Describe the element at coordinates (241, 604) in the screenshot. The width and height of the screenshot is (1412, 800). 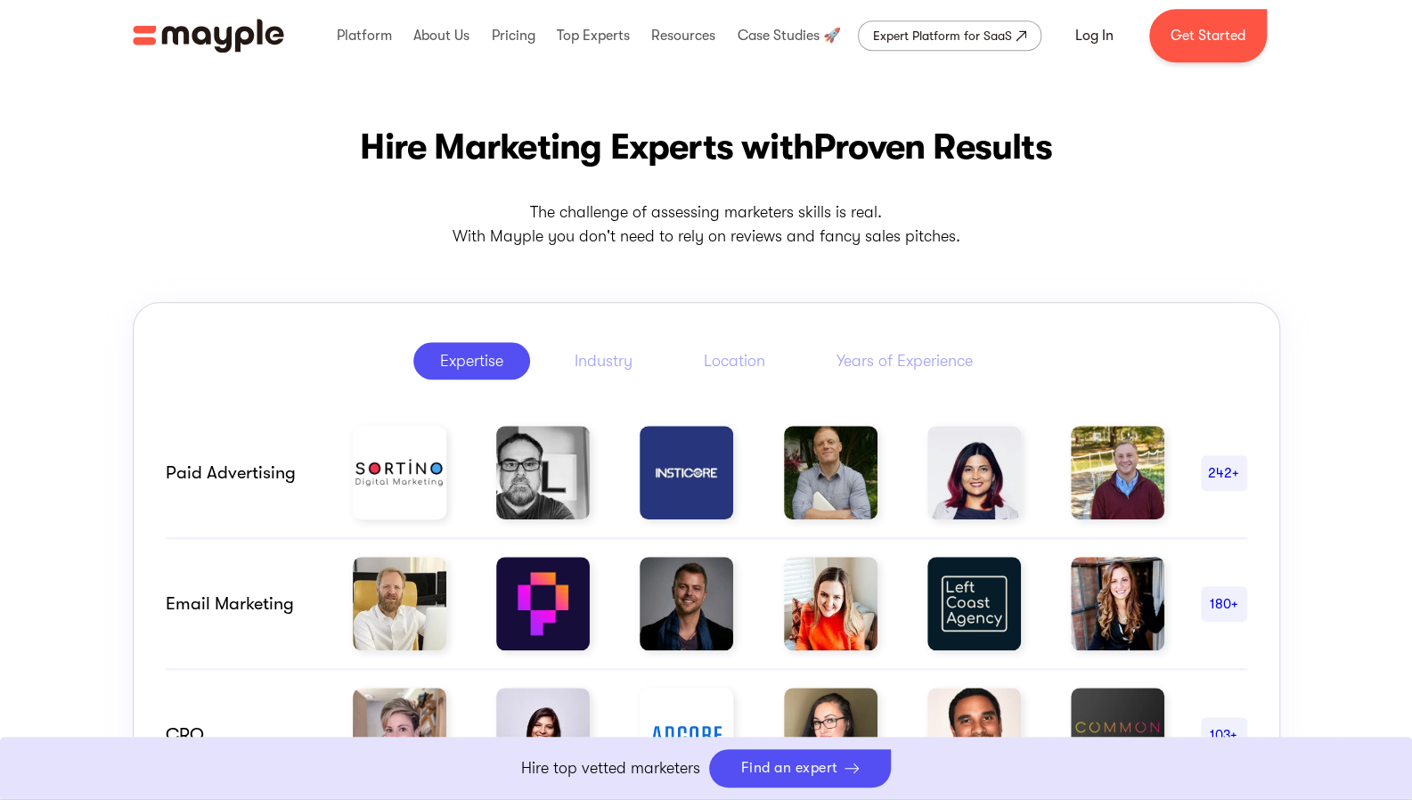
I see `div: email marketing` at that location.